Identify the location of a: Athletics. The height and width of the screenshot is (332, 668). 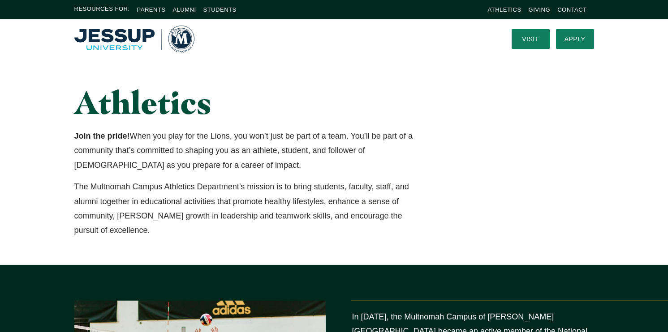
(504, 9).